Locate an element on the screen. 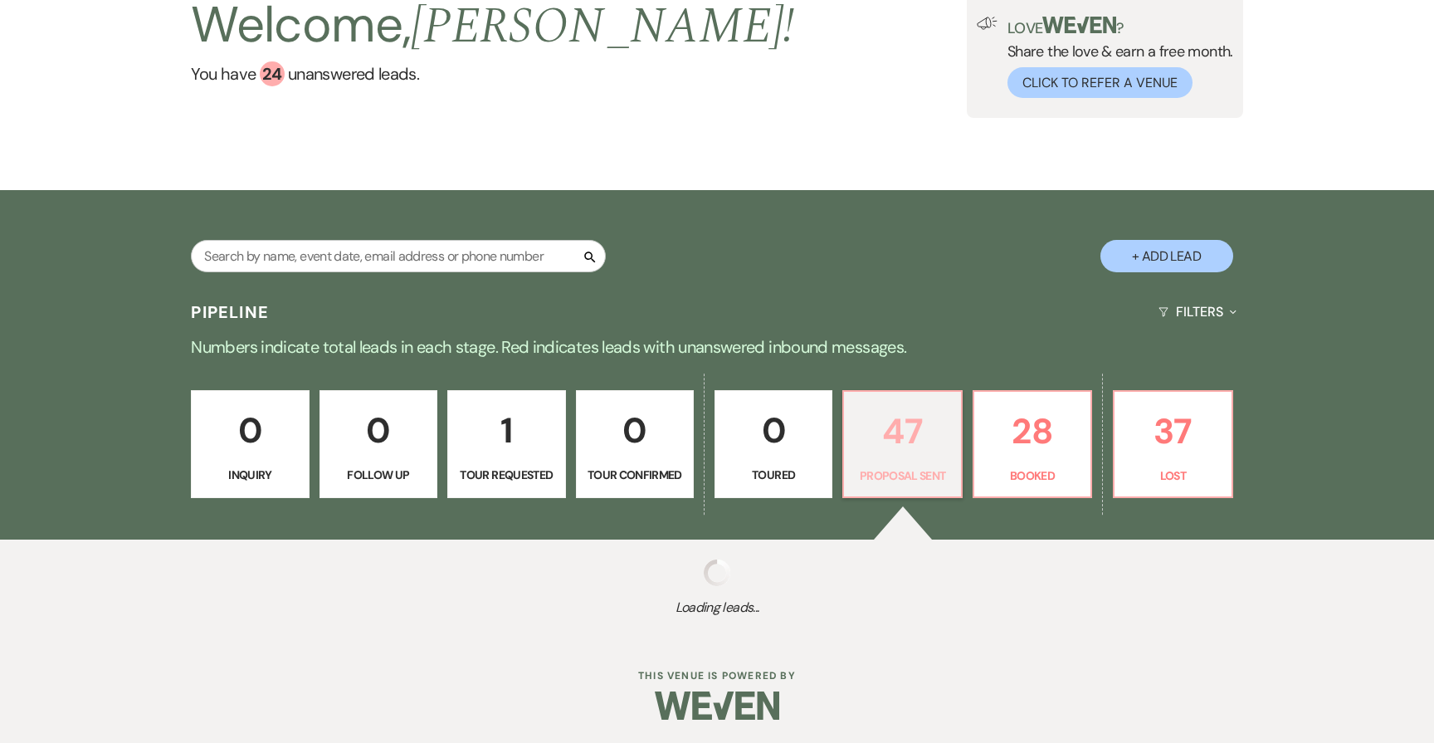 The image size is (1434, 743). p: 28 is located at coordinates (1032, 431).